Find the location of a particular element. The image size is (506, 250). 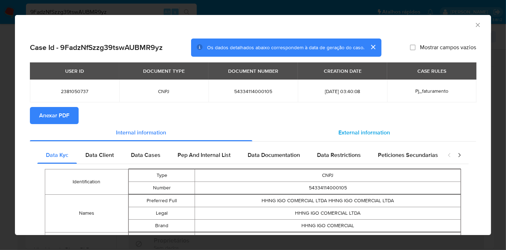

div: Detailed info is located at coordinates (253, 132).